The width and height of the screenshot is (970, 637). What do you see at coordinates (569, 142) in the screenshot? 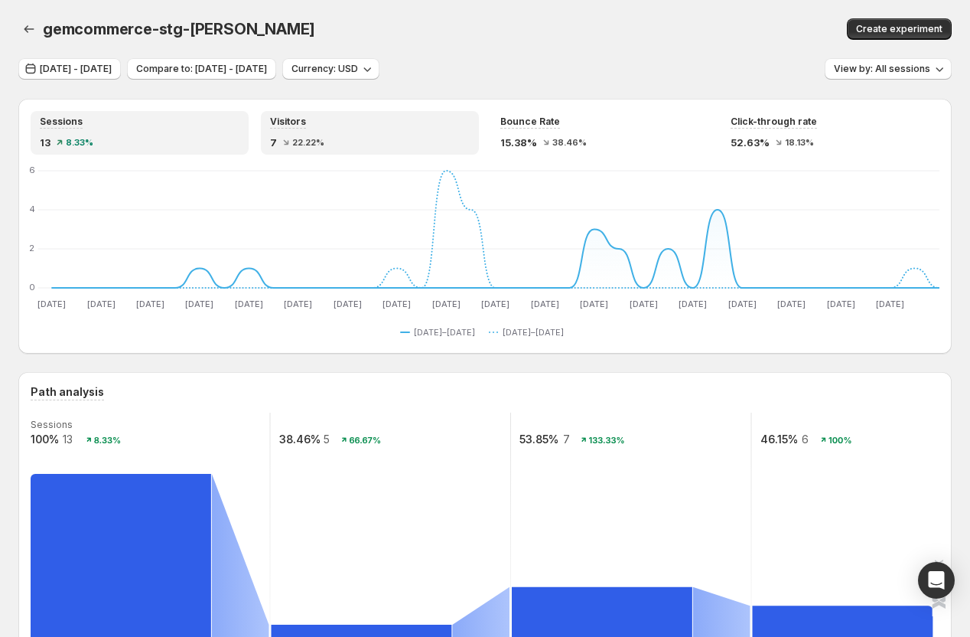
I see `span: 38.46%` at bounding box center [569, 142].